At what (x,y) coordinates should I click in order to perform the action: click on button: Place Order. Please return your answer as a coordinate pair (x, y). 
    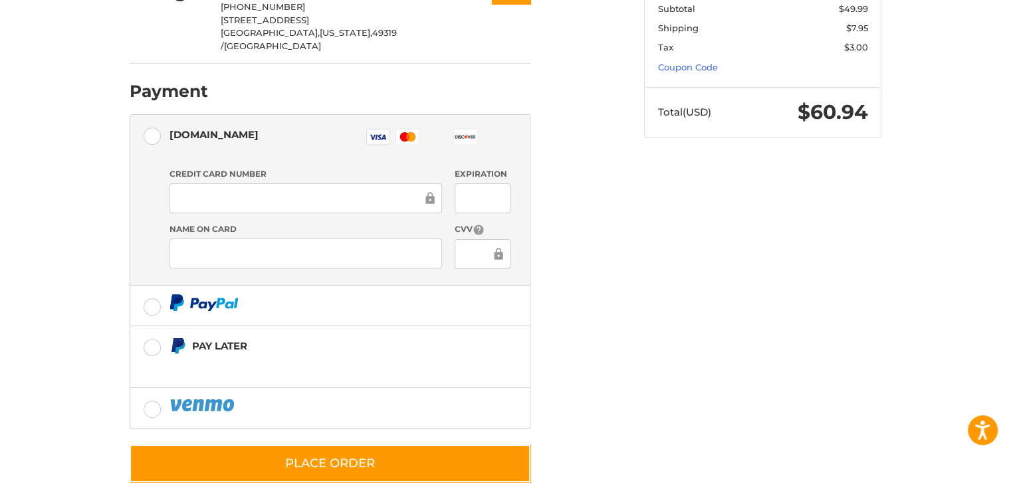
    Looking at the image, I should click on (330, 463).